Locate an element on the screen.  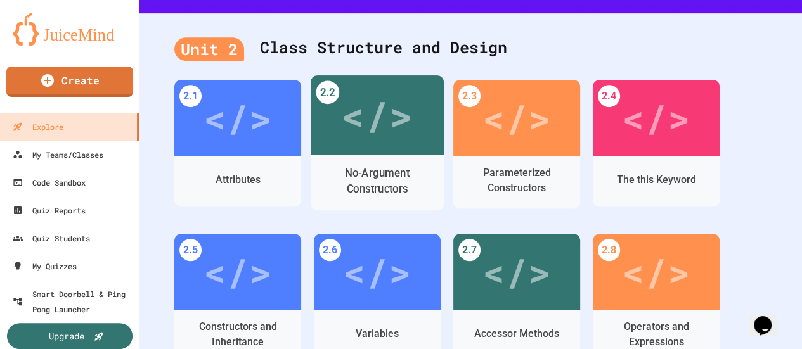
div: Explore is located at coordinates (38, 127).